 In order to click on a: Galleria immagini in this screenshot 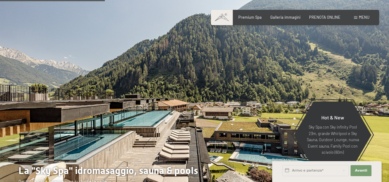, I will do `click(286, 17)`.